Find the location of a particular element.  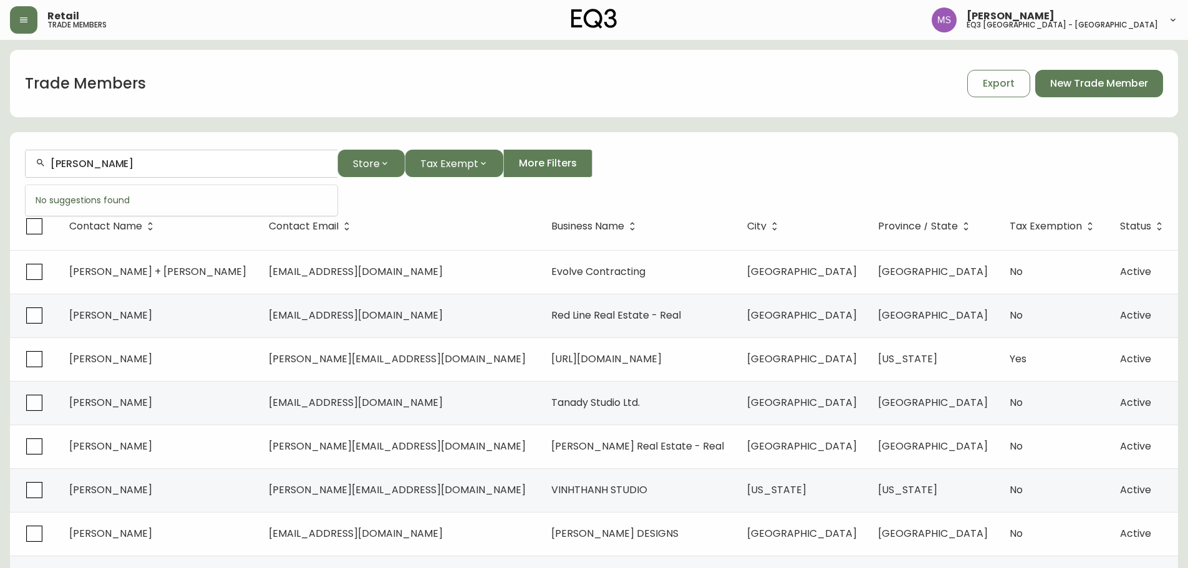

span: New Trade Member is located at coordinates (1098, 84).